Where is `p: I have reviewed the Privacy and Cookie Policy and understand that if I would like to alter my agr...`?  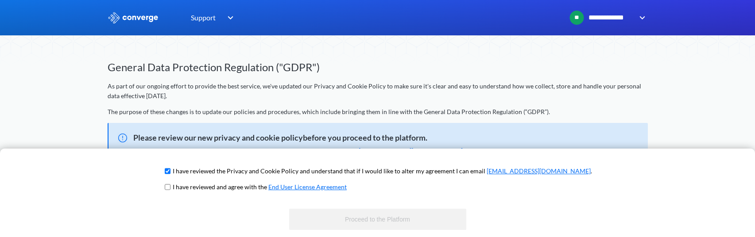 p: I have reviewed the Privacy and Cookie Policy and understand that if I would like to alter my agr... is located at coordinates (382, 171).